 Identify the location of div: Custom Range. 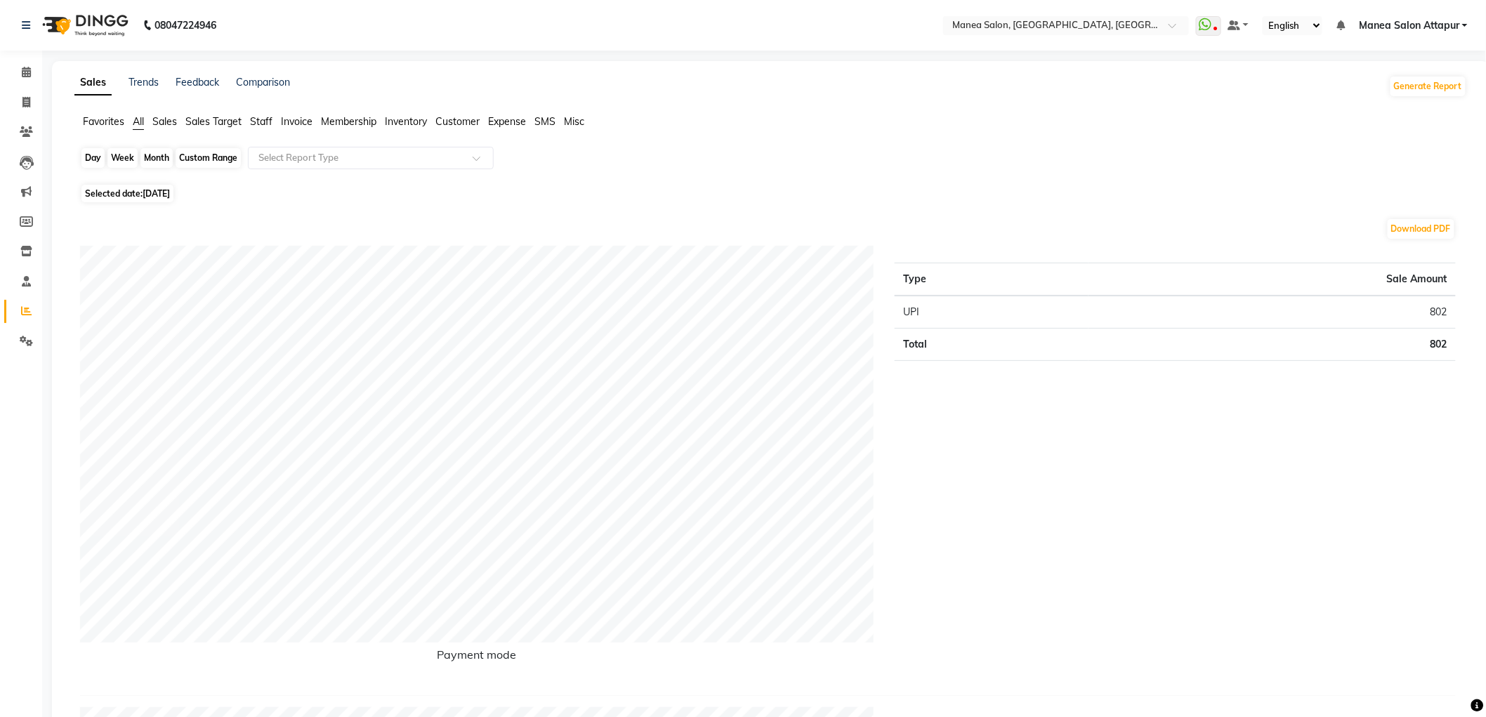
(208, 158).